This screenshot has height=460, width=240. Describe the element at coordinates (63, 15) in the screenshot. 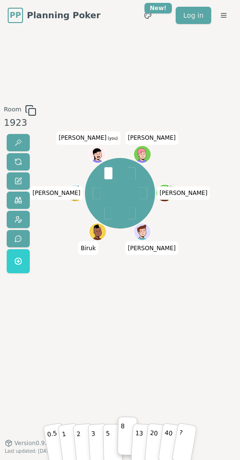

I see `span: Planning Poker` at that location.